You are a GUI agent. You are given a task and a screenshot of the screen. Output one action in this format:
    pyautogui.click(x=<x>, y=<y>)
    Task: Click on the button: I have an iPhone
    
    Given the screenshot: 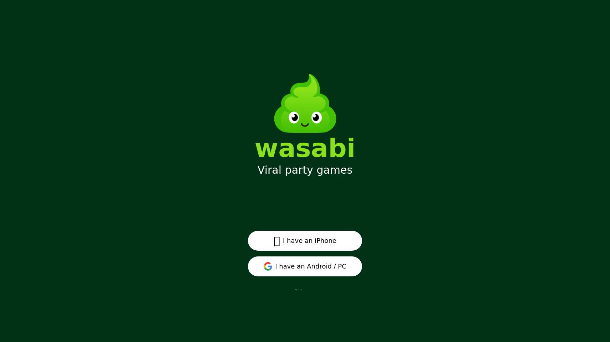 What is the action you would take?
    pyautogui.click(x=305, y=241)
    